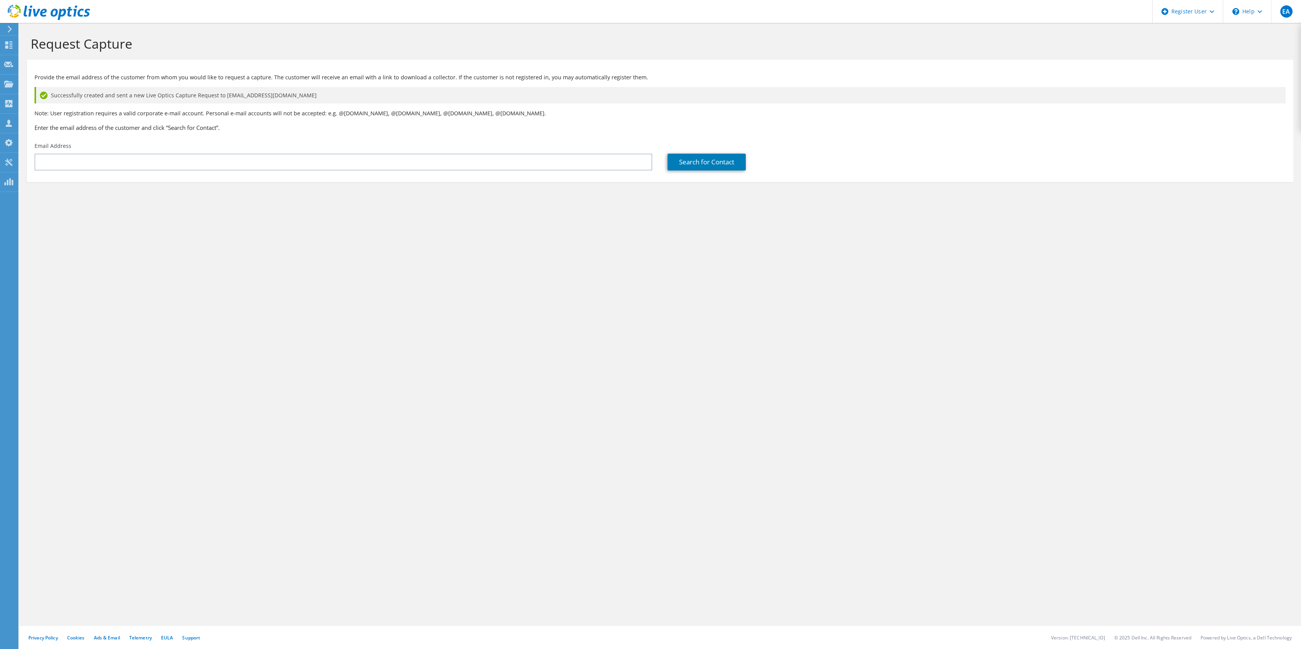 This screenshot has height=649, width=1301. I want to click on li: © 2025 Dell Inc. All Rights Reserved, so click(1153, 638).